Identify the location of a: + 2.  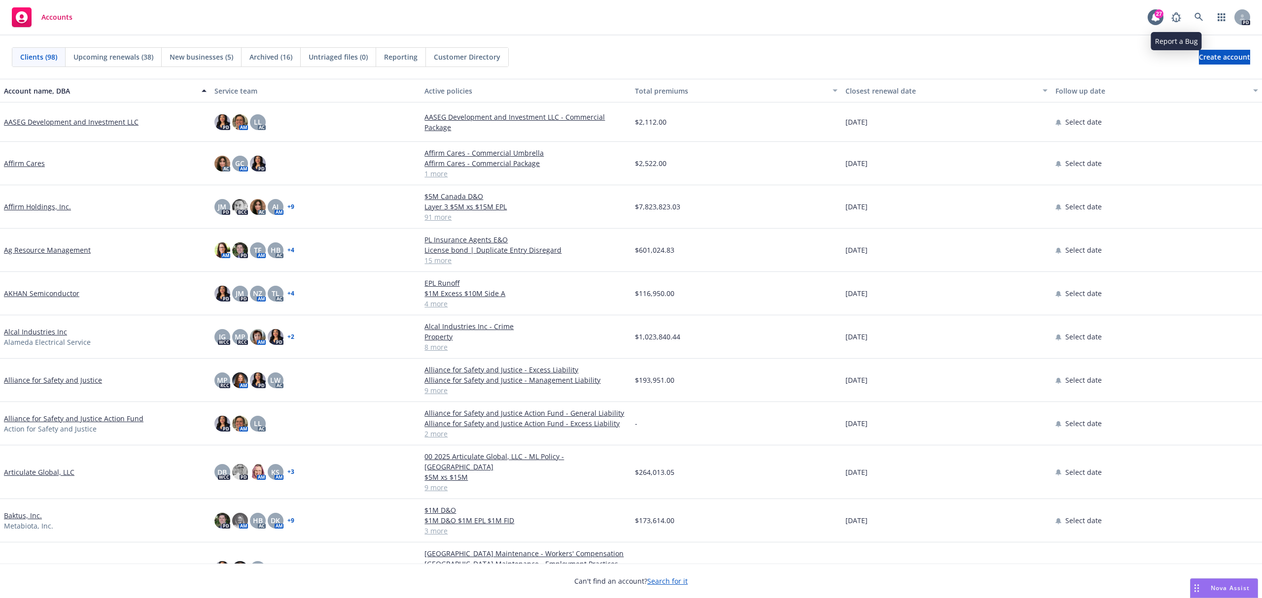
(291, 337).